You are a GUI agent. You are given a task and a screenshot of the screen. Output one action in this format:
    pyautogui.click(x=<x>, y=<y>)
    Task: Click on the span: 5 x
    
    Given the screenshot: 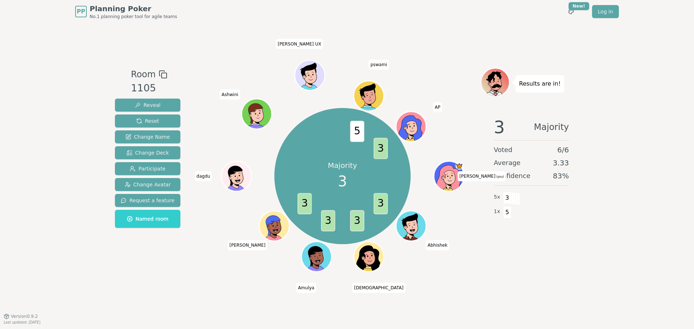 What is the action you would take?
    pyautogui.click(x=497, y=197)
    